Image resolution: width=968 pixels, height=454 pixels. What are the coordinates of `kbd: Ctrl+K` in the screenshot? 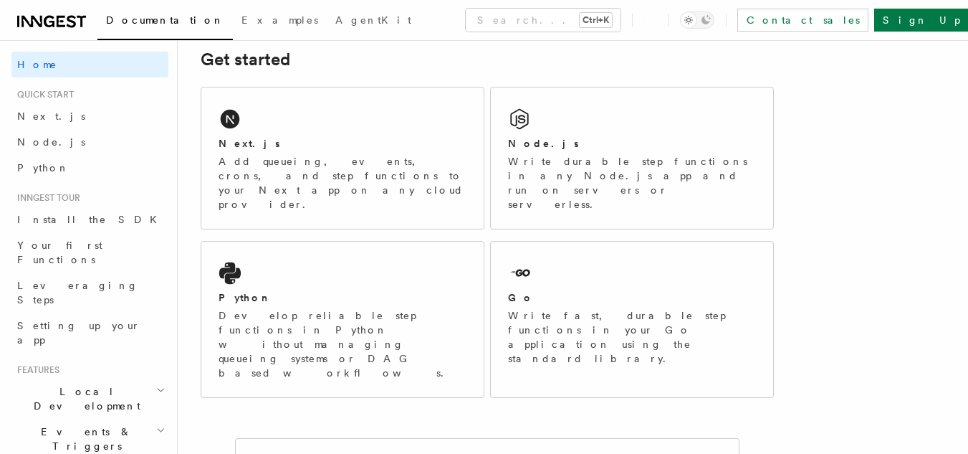 It's located at (596, 20).